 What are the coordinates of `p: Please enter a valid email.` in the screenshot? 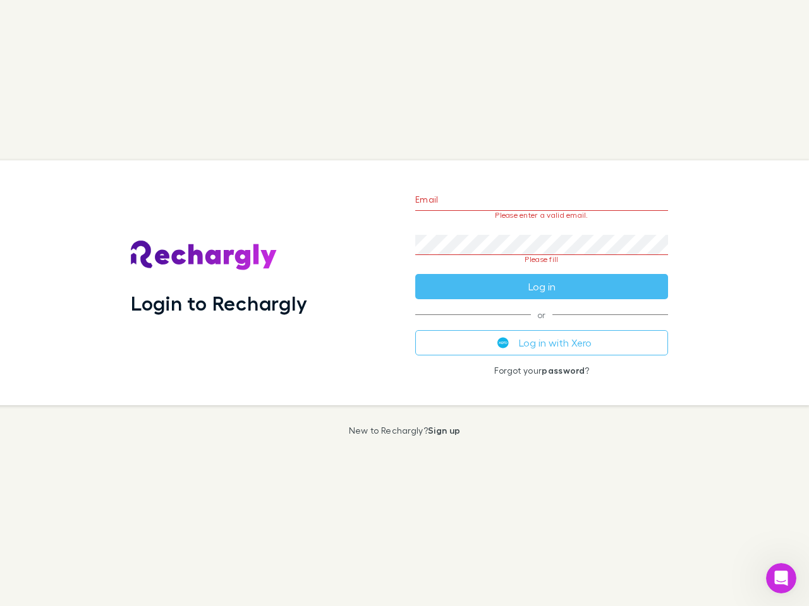 It's located at (541, 215).